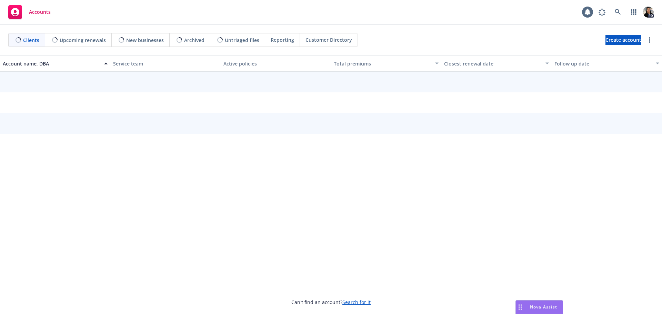  Describe the element at coordinates (624, 40) in the screenshot. I see `a: Create account` at that location.